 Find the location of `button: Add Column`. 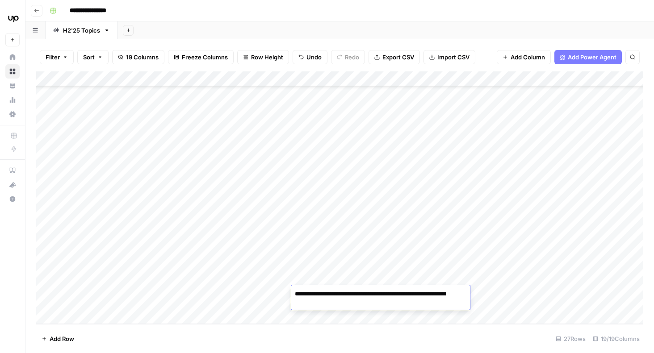

button: Add Column is located at coordinates (523, 57).